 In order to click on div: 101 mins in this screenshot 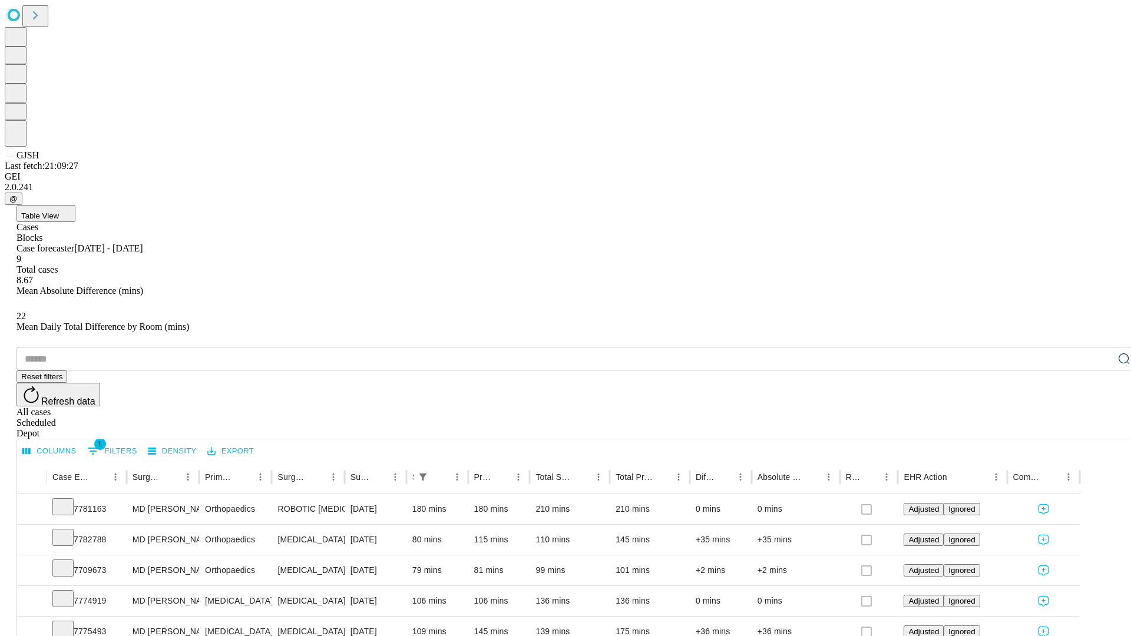, I will do `click(650, 570)`.